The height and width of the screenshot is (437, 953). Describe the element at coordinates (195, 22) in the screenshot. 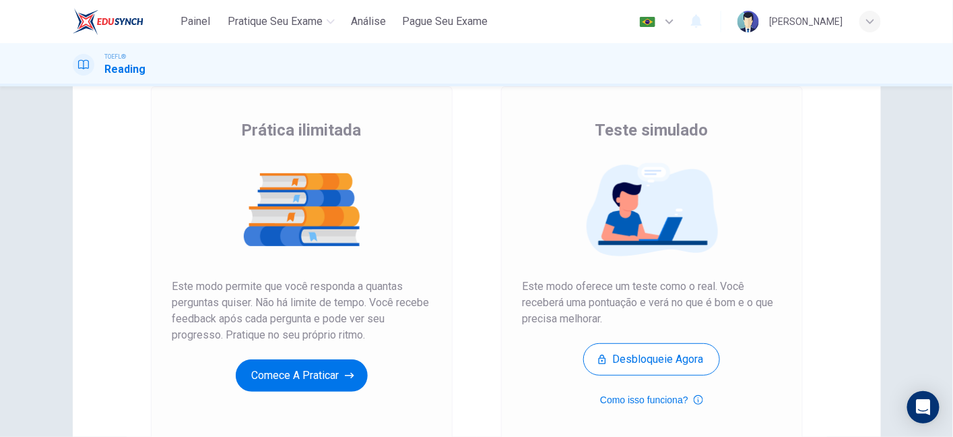

I see `a: Painel` at that location.